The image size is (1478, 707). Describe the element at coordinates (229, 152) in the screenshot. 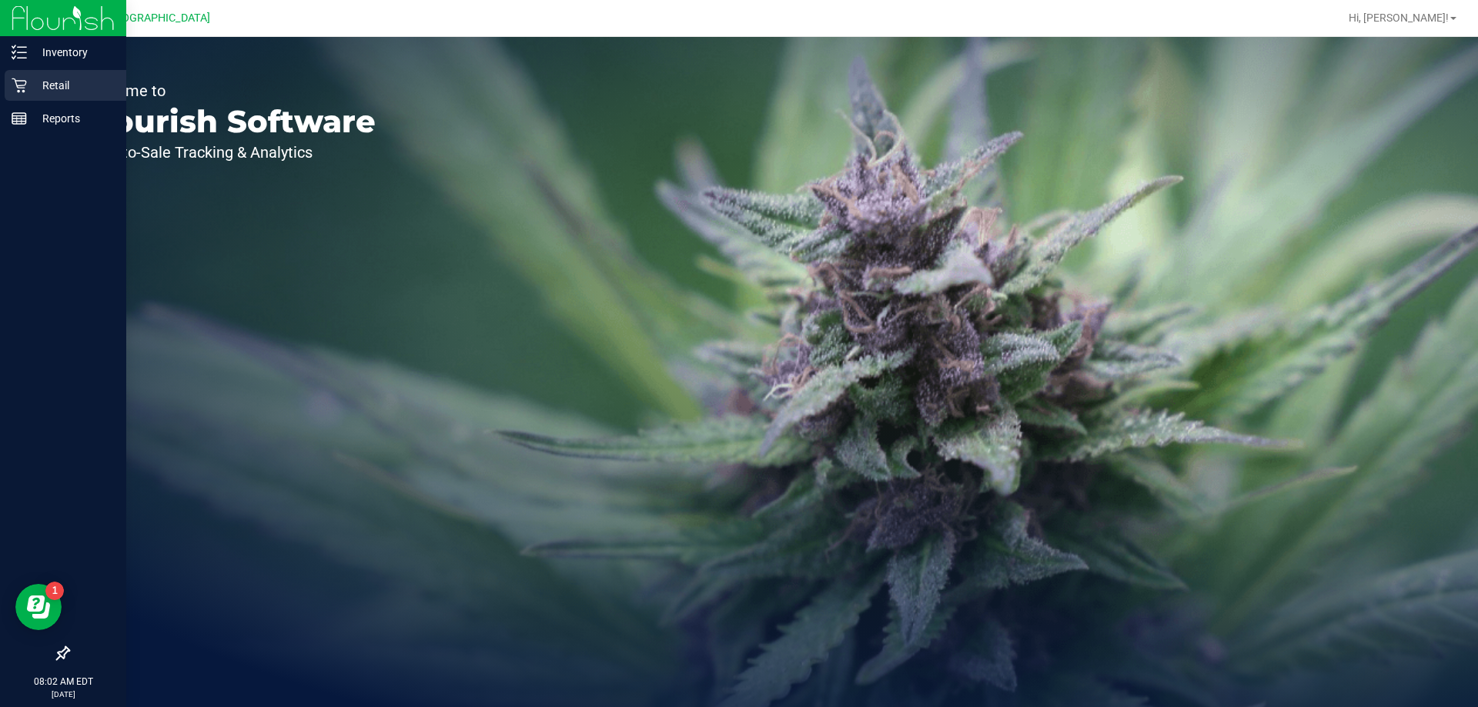

I see `p: Seed-to-Sale Tracking & Analytics` at that location.